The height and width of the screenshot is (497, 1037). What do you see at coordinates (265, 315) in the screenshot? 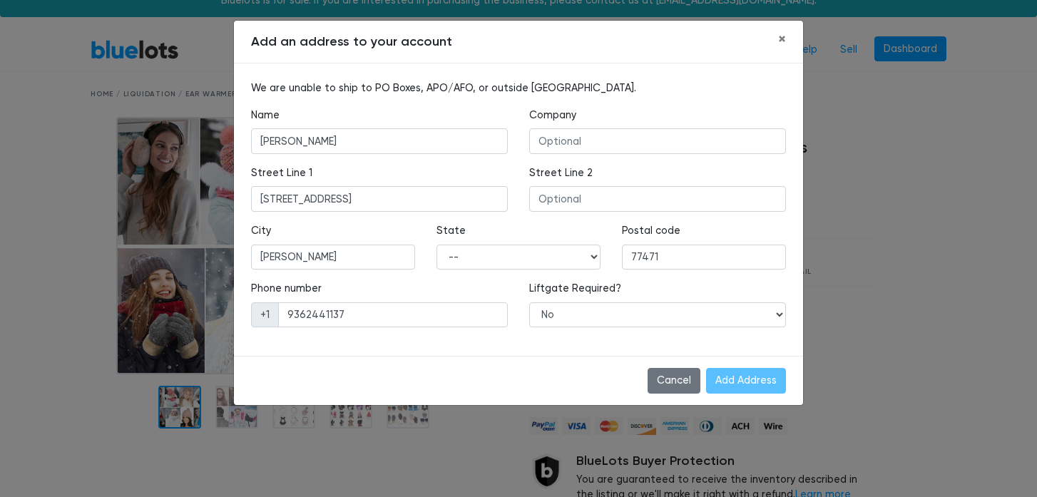
I see `span: +1` at bounding box center [265, 315].